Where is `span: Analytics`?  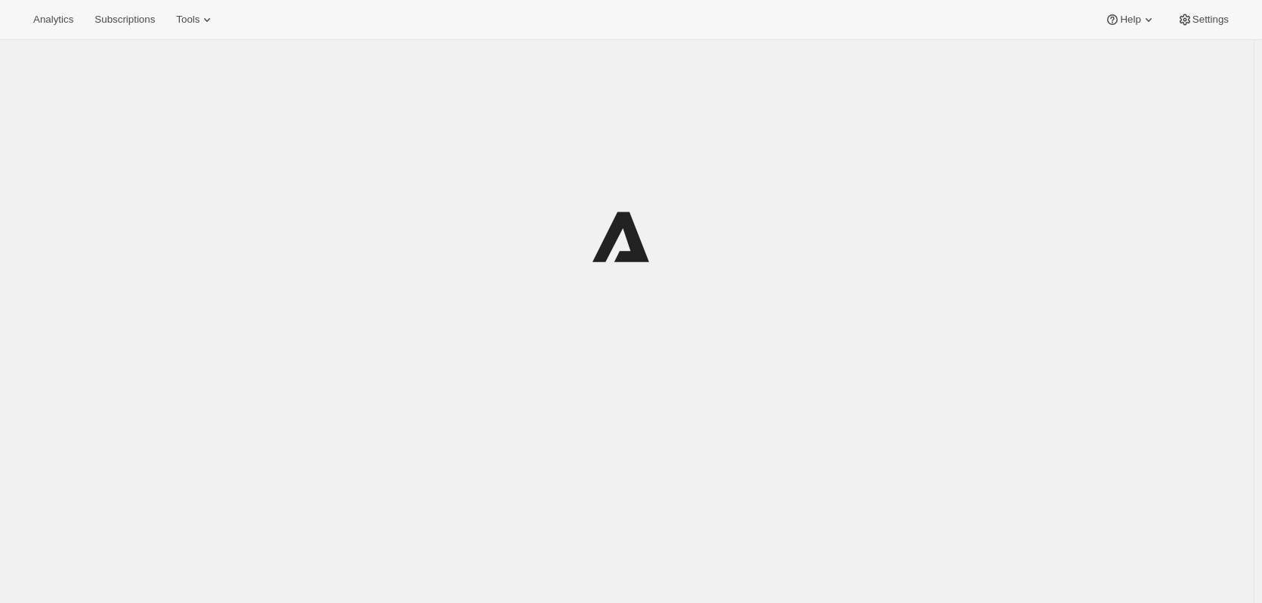
span: Analytics is located at coordinates (53, 20).